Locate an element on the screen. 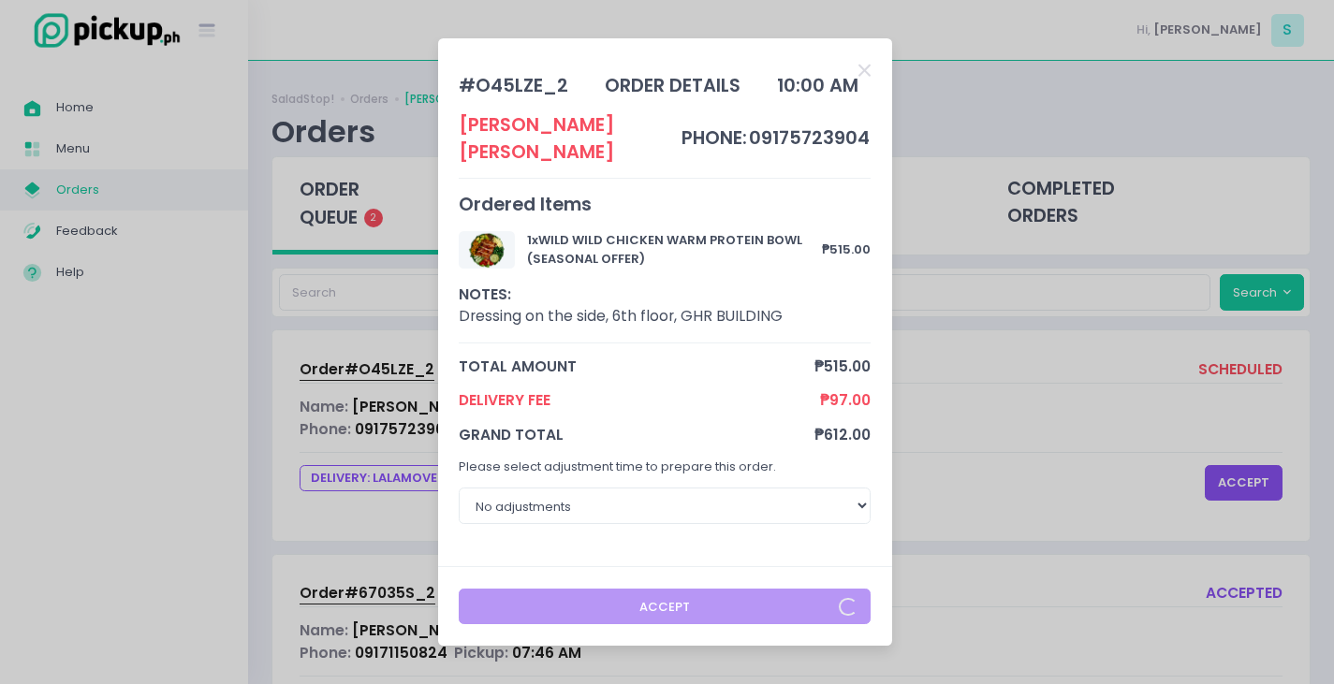  button: Accept is located at coordinates (665, 607).